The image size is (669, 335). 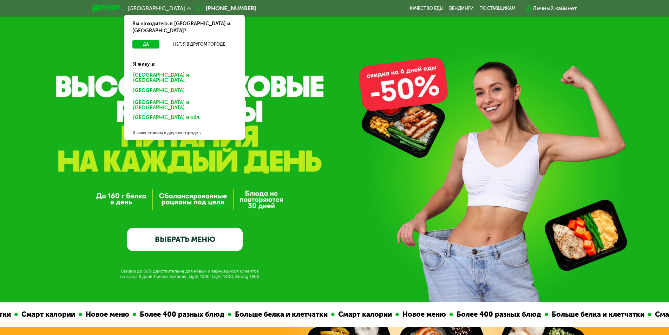 What do you see at coordinates (555, 8) in the screenshot?
I see `div: Личный кабинет` at bounding box center [555, 8].